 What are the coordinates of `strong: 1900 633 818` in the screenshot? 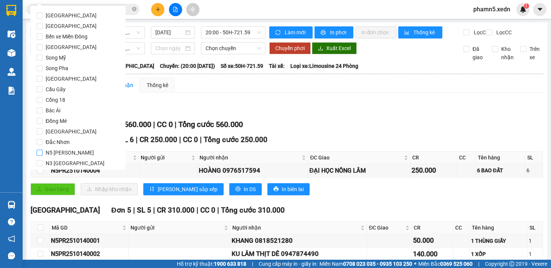 It's located at (230, 264).